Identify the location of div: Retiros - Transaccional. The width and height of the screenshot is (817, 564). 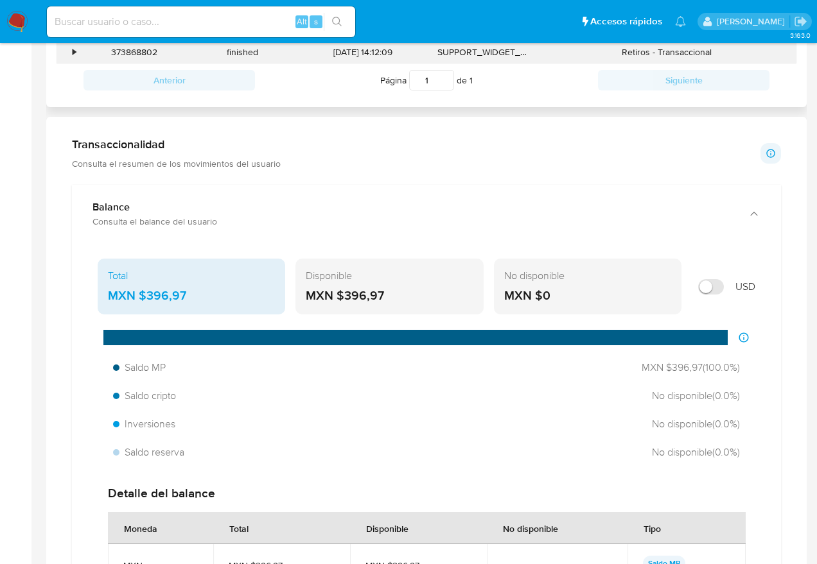
(666, 52).